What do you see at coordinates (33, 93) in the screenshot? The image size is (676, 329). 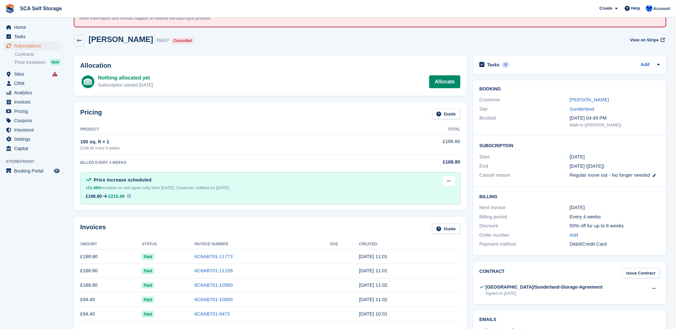 I see `span: Analytics` at bounding box center [33, 93].